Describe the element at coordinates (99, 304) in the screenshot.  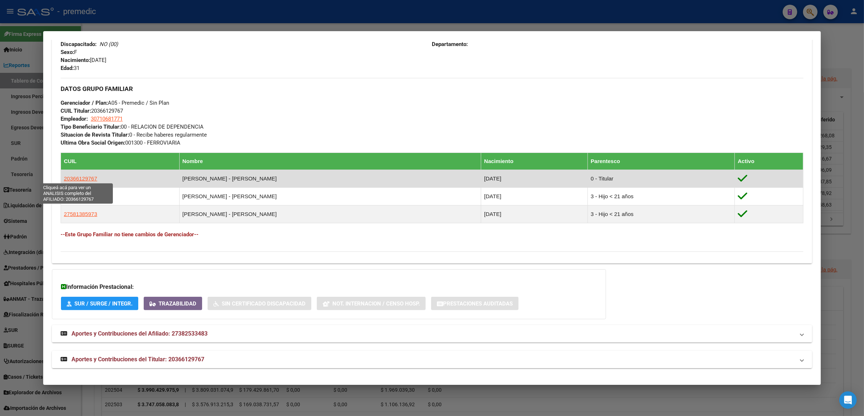
I see `button: SUR / SURGE / INTEGR.` at that location.